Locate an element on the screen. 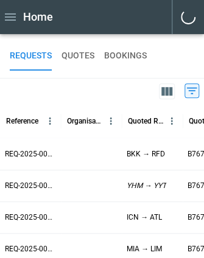 The width and height of the screenshot is (204, 258). button: Quoted Route column menu is located at coordinates (172, 121).